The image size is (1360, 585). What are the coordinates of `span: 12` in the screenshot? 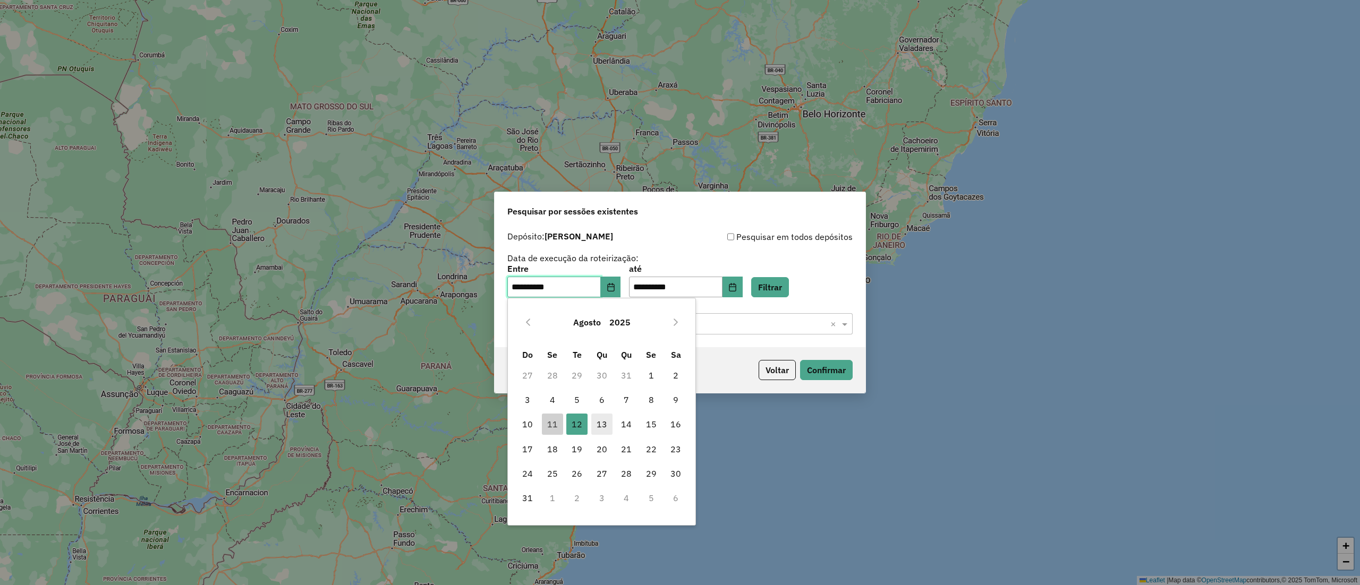 It's located at (577, 424).